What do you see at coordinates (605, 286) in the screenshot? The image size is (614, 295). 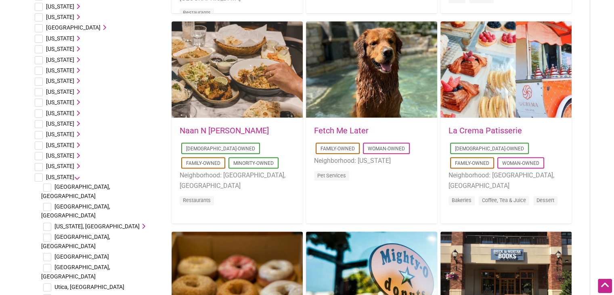 I see `div: Scroll Back to Top` at bounding box center [605, 286].